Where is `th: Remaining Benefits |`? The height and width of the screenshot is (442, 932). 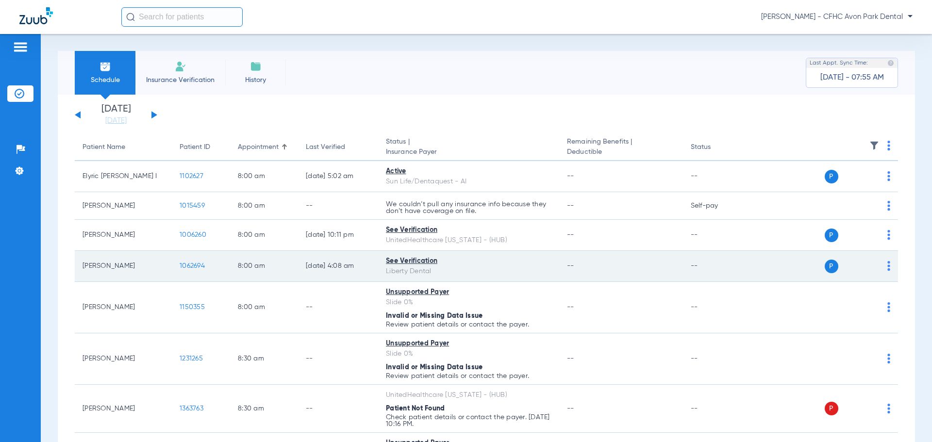 th: Remaining Benefits | is located at coordinates (621, 148).